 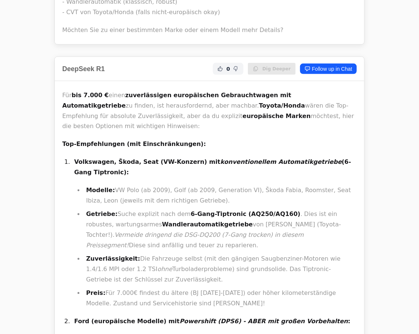 What do you see at coordinates (195, 240) in the screenshot?
I see `em: Vermeide dringend die DSG-DQ200 (7-Gang trocken) in diesem Preissegment!` at bounding box center [195, 240].